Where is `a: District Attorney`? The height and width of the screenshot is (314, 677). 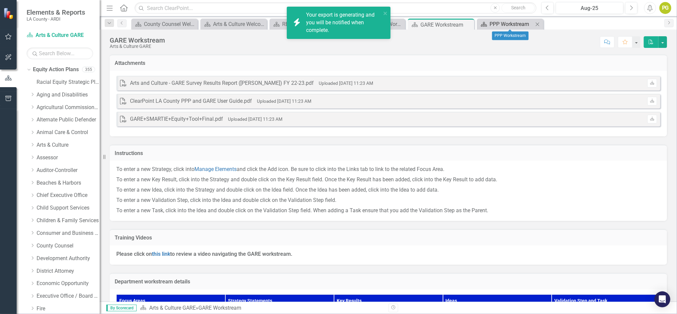
a: District Attorney is located at coordinates (68, 271).